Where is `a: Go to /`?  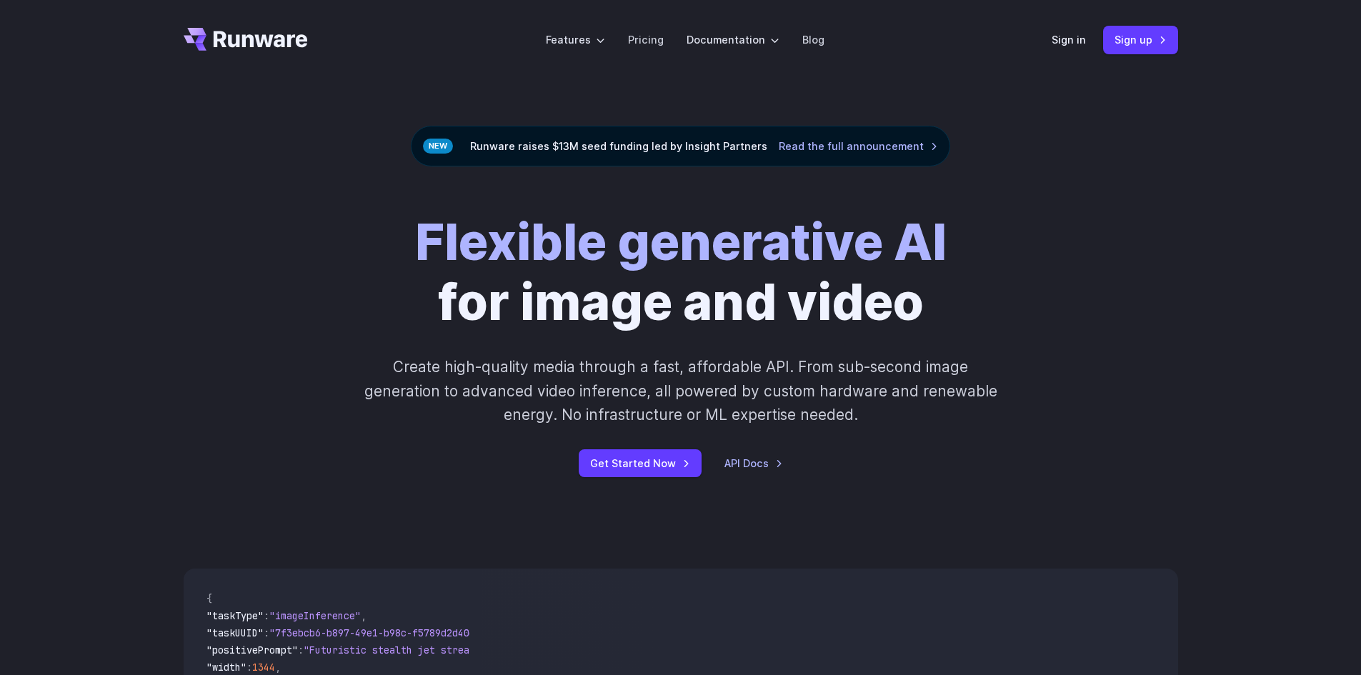
a: Go to / is located at coordinates (246, 39).